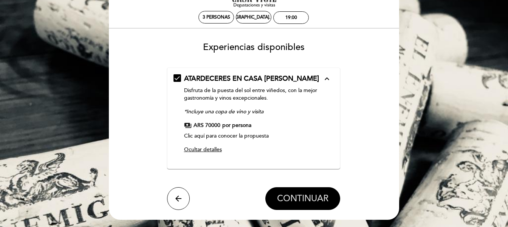  I want to click on div: 19:00, so click(291, 17).